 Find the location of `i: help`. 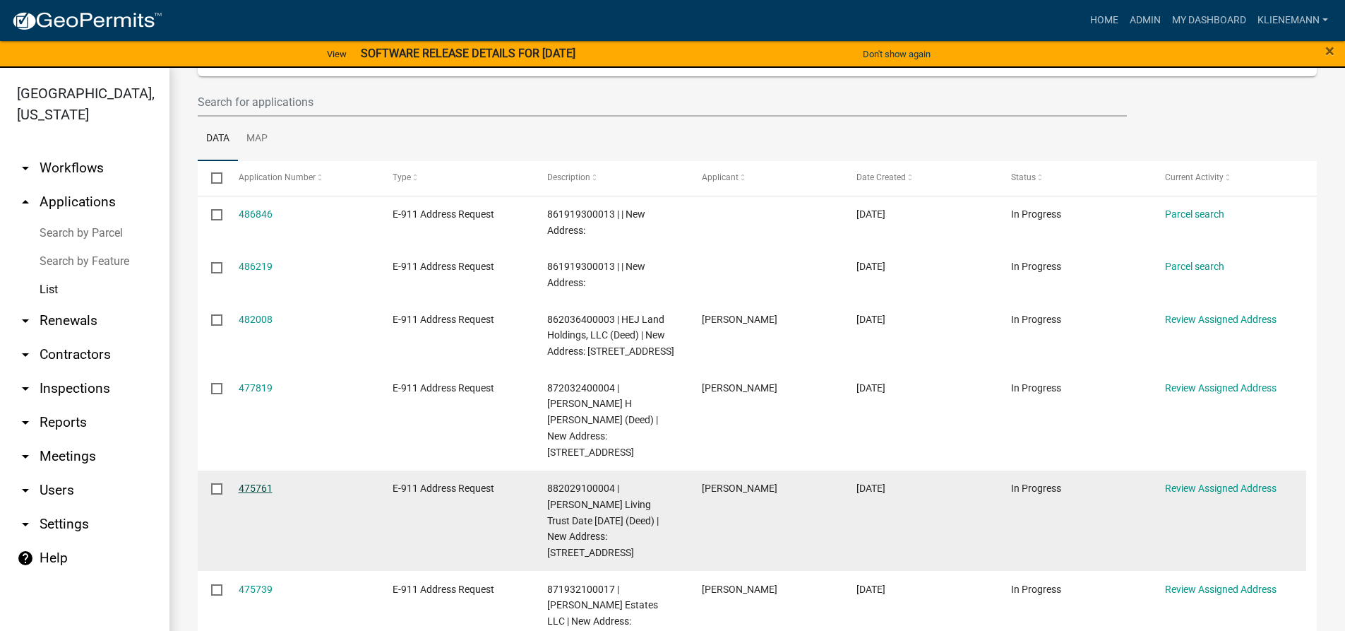

i: help is located at coordinates (25, 558).